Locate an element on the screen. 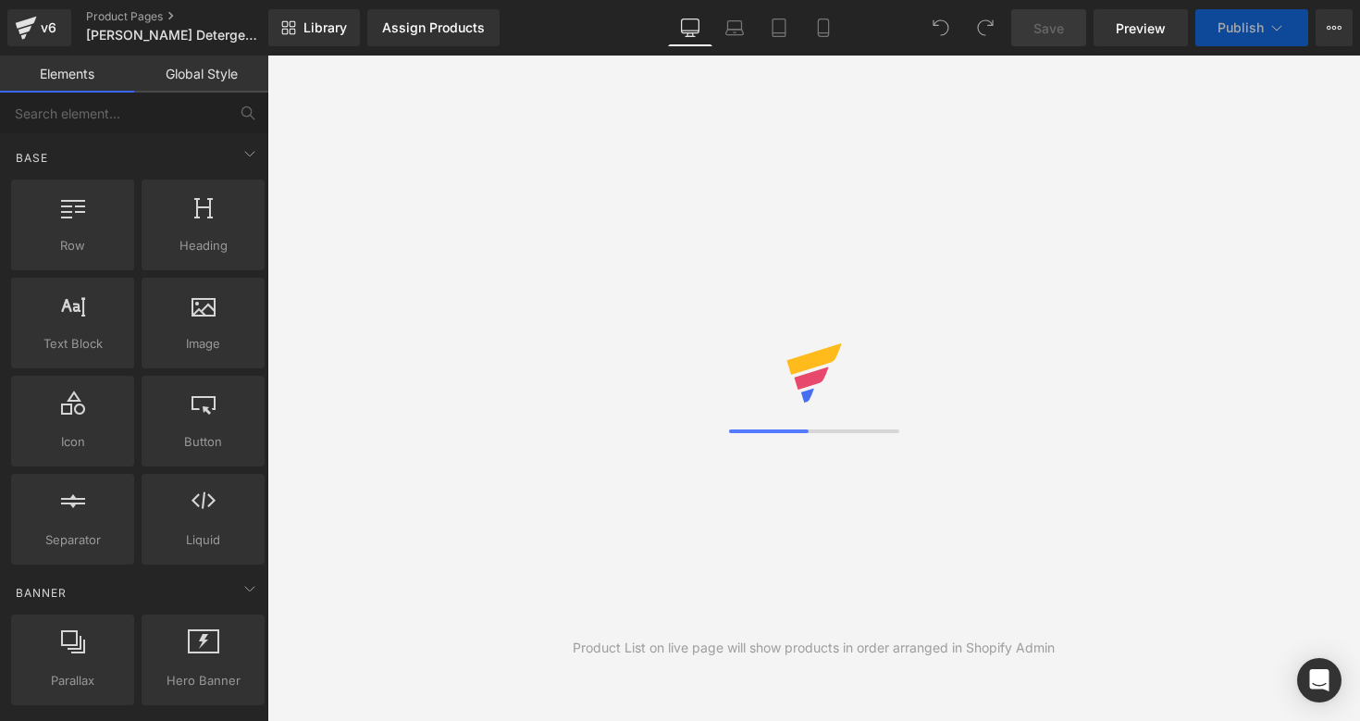  a: Desktop is located at coordinates (690, 28).